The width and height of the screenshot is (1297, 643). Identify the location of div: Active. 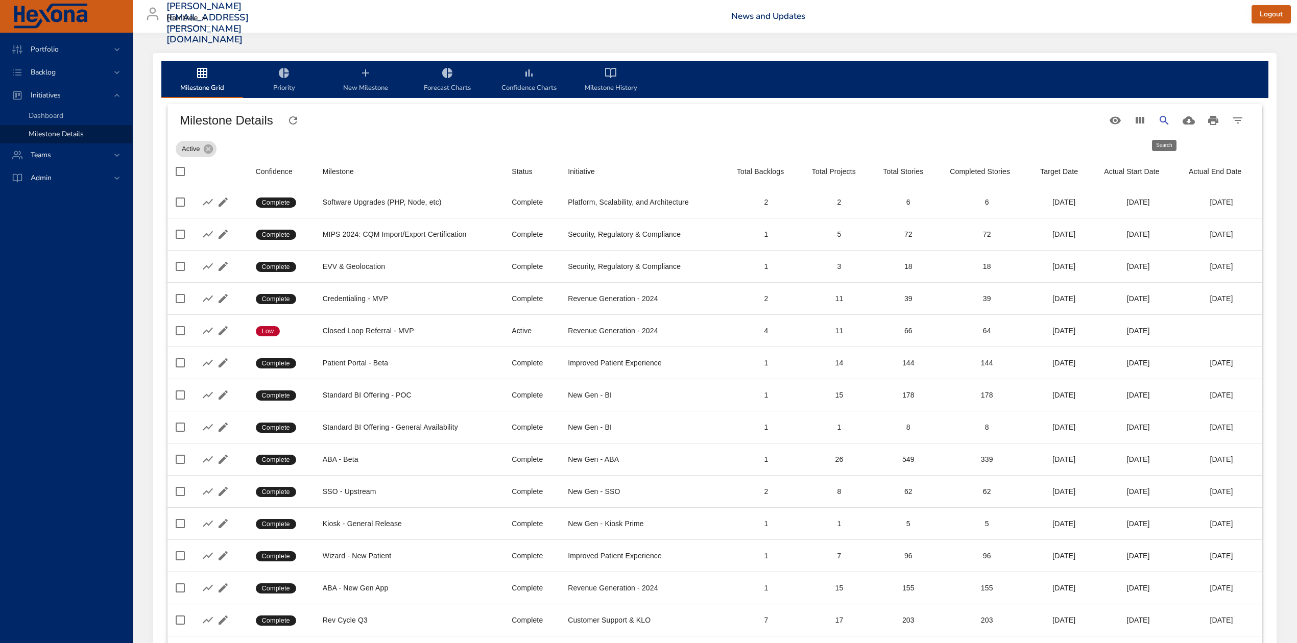
(196, 149).